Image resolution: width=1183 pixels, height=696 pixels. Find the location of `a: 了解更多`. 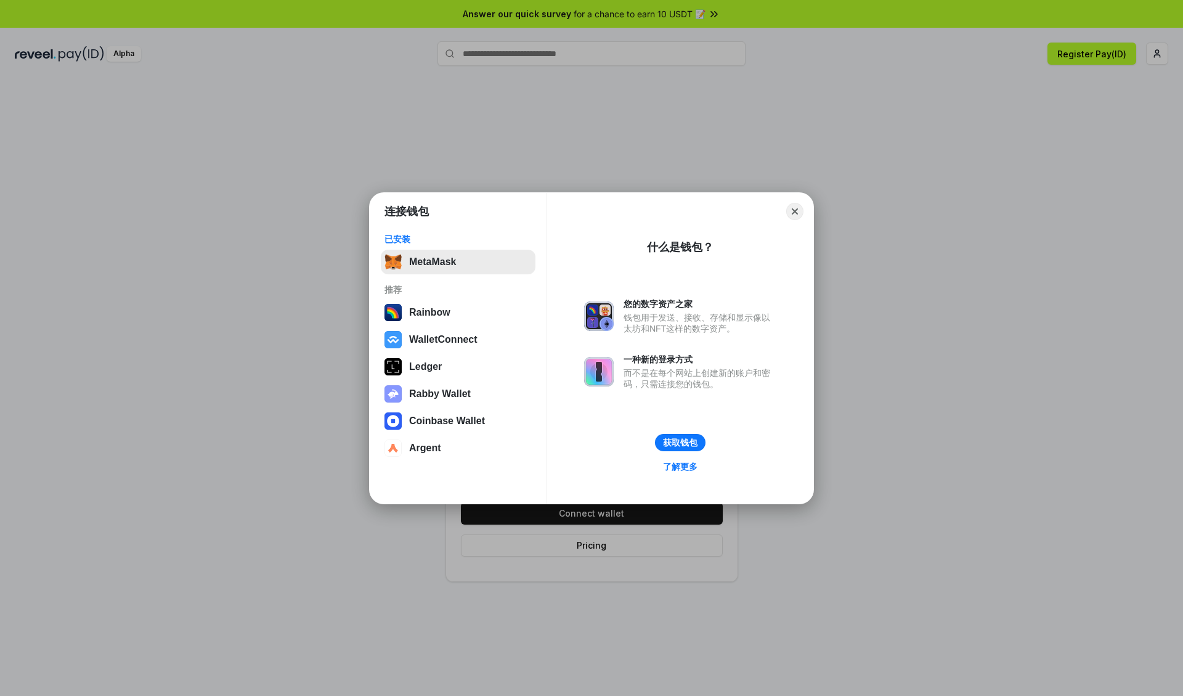

a: 了解更多 is located at coordinates (680, 466).